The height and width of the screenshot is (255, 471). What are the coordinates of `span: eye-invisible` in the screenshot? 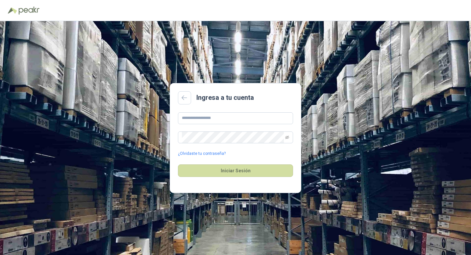 It's located at (287, 137).